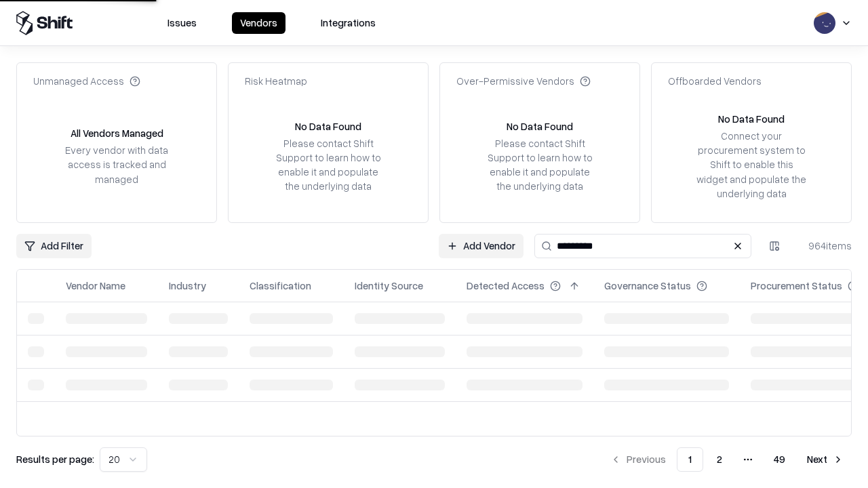 The height and width of the screenshot is (488, 868). What do you see at coordinates (182, 23) in the screenshot?
I see `button: Issues` at bounding box center [182, 23].